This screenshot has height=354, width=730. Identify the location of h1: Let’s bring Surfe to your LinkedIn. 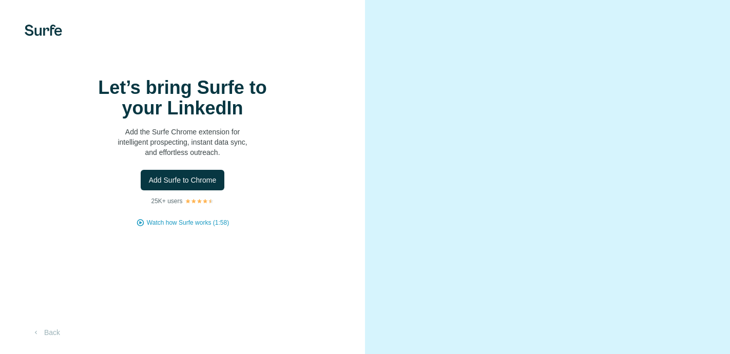
(183, 98).